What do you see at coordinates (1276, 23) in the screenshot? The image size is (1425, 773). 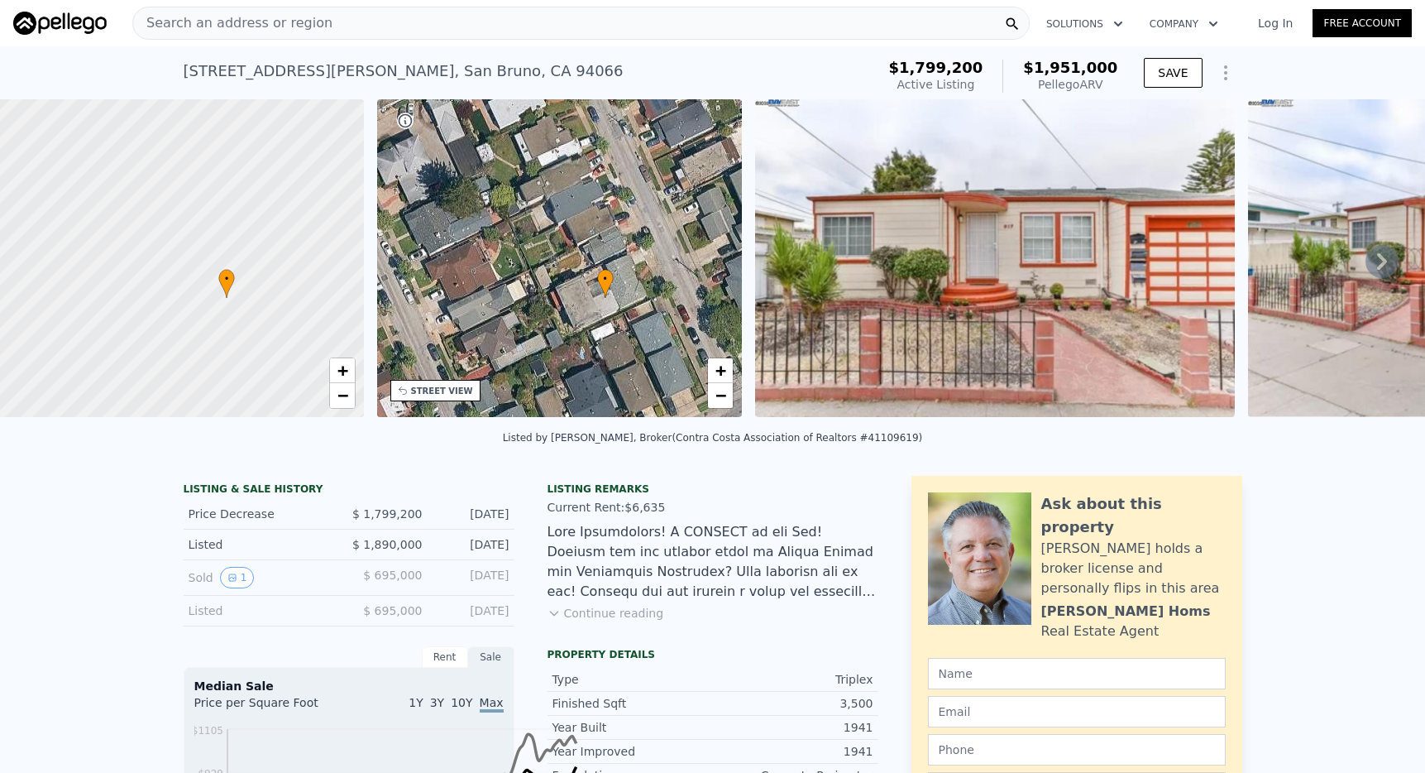 I see `a: Log In` at bounding box center [1276, 23].